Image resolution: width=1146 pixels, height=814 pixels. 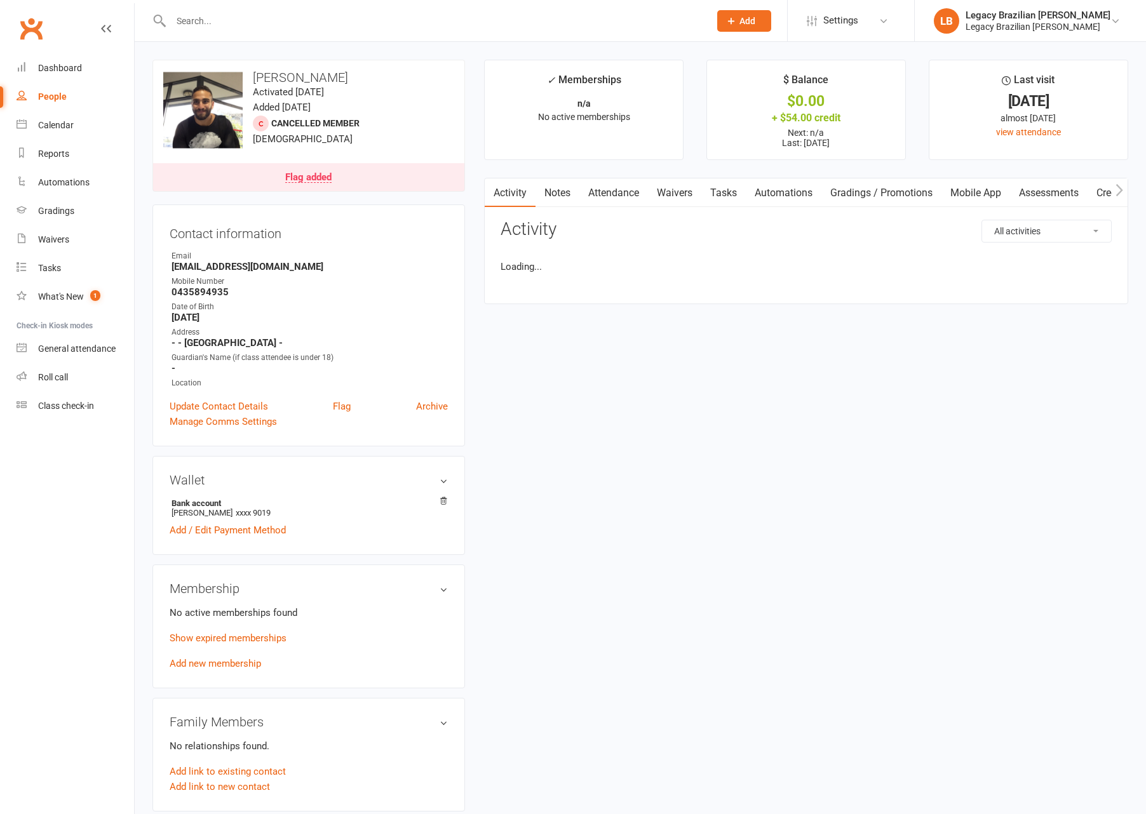 What do you see at coordinates (1028, 83) in the screenshot?
I see `div: Last visit` at bounding box center [1028, 83].